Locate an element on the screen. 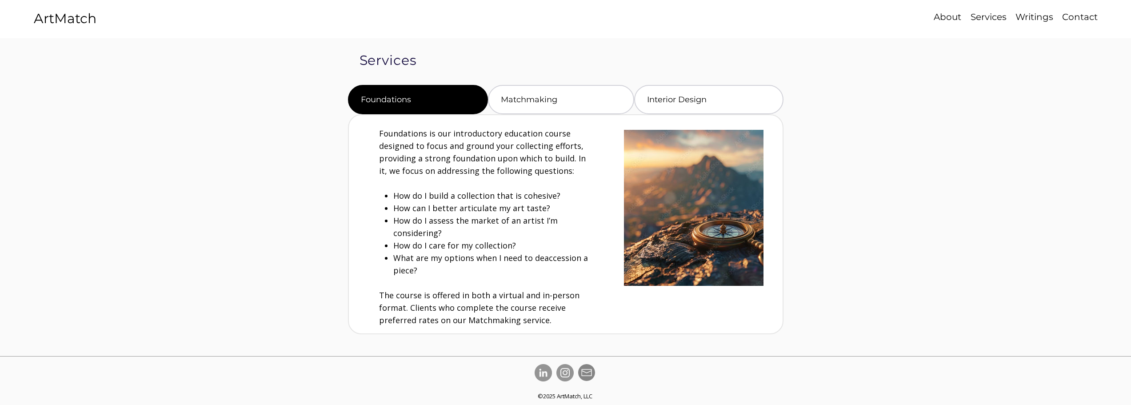 The height and width of the screenshot is (405, 1131). span: How do I assess the market of an artist I’m considering? is located at coordinates (476, 227).